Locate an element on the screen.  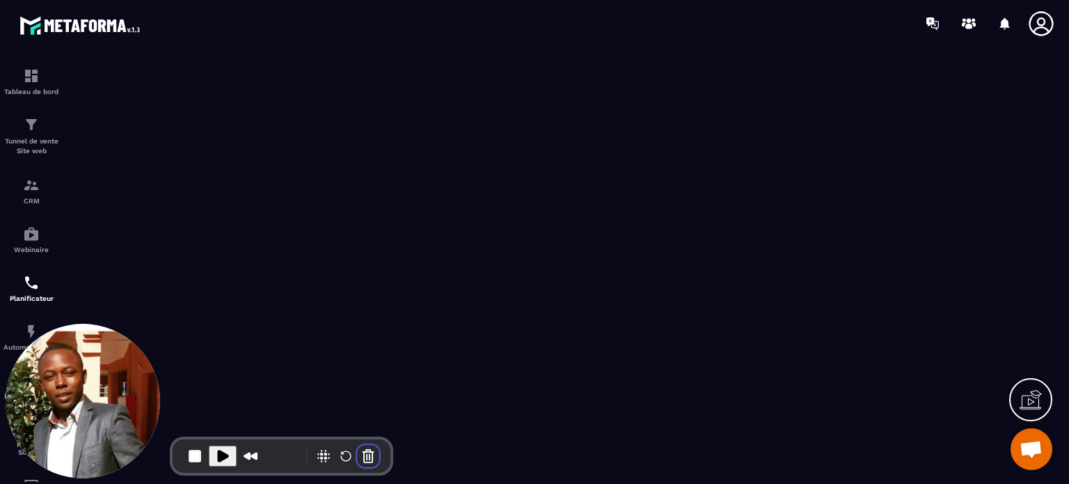
p: Réseaux Sociaux is located at coordinates (31, 448).